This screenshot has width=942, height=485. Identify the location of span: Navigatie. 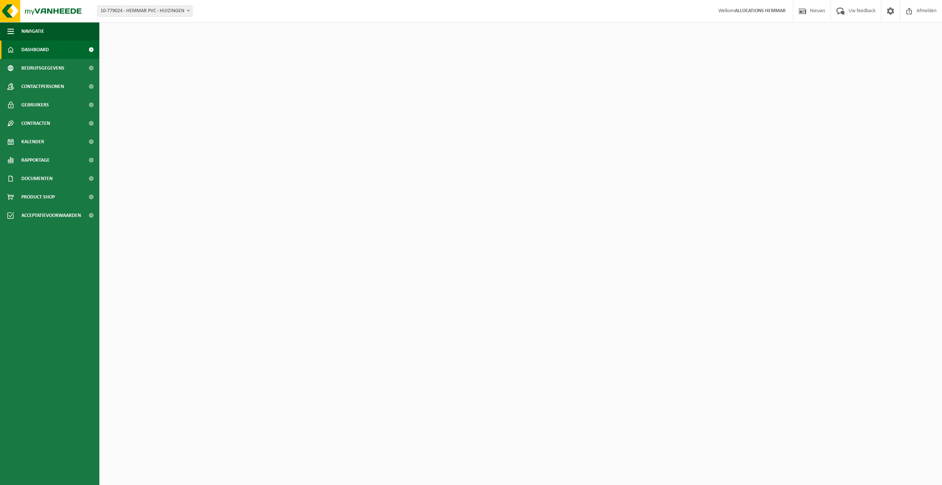
(33, 31).